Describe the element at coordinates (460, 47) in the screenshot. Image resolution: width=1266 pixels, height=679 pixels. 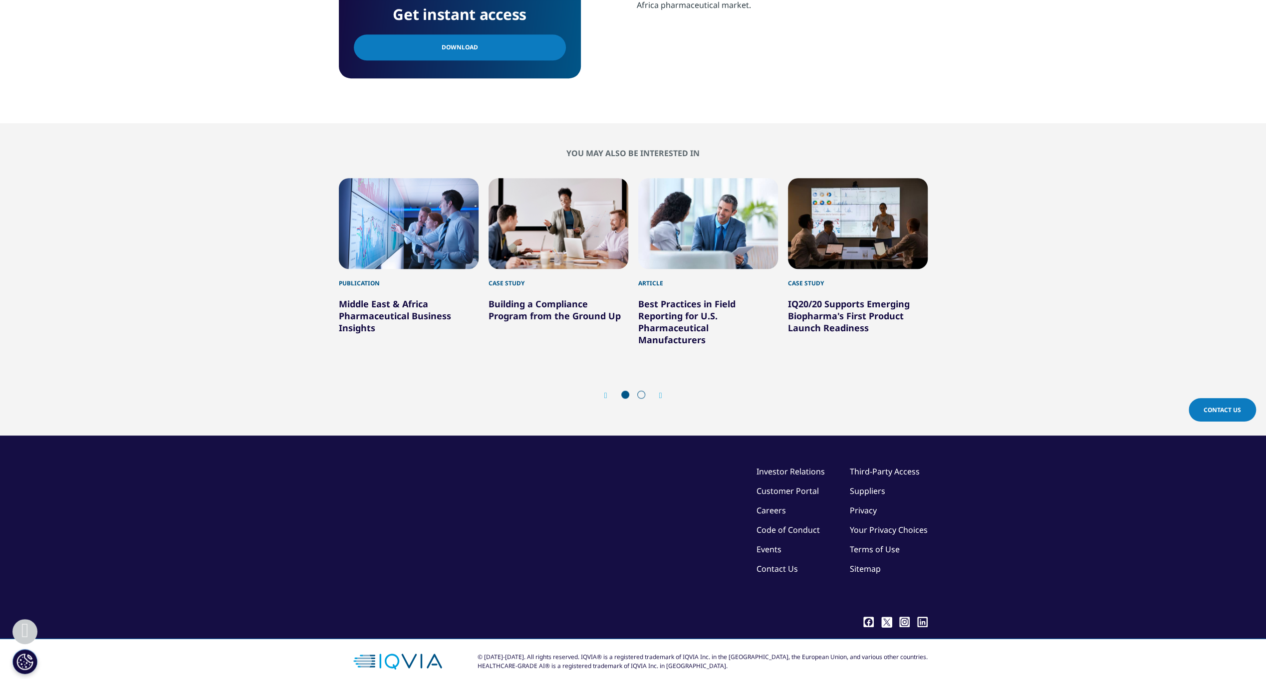
I see `span: Download` at that location.